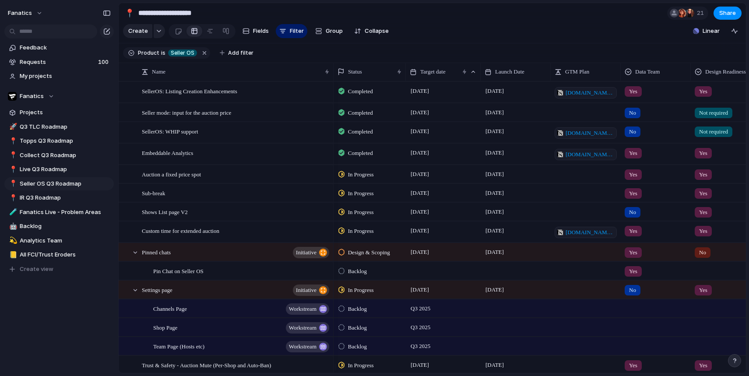  Describe the element at coordinates (183, 53) in the screenshot. I see `span: Seller OS` at that location.